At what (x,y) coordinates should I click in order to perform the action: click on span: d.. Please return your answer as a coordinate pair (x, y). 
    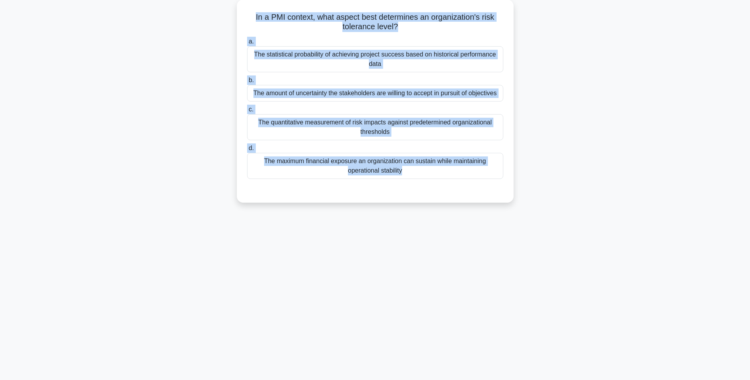
    Looking at the image, I should click on (251, 148).